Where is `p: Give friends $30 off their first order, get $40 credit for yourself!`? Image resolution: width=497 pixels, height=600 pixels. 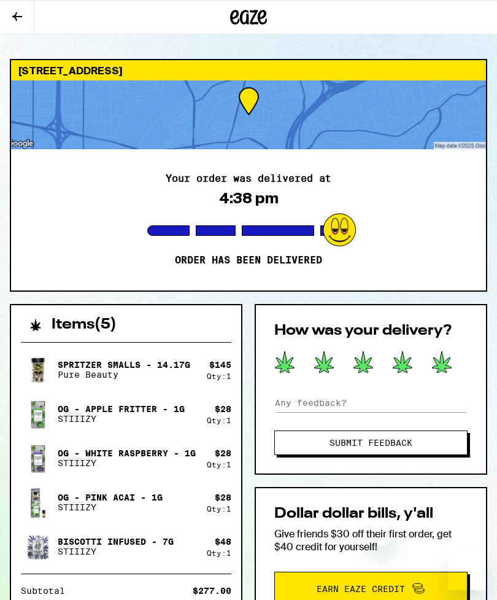 p: Give friends $30 off their first order, get $40 credit for yourself! is located at coordinates (371, 540).